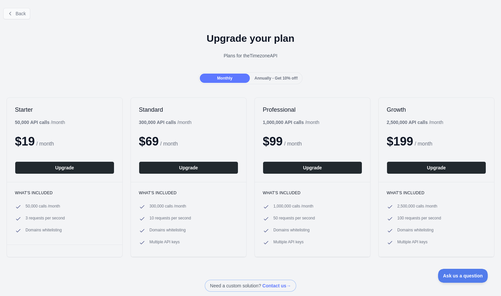  What do you see at coordinates (436, 110) in the screenshot?
I see `h2: Growth` at bounding box center [436, 110].